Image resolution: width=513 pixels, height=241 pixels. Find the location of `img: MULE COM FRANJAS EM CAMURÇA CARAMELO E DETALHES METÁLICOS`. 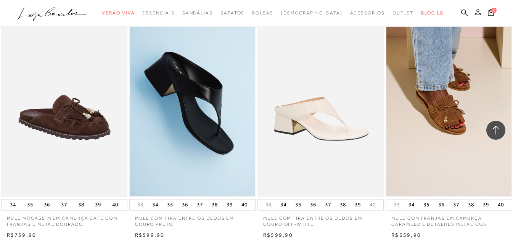

img: MULE COM FRANJAS EM CAMURÇA CARAMELO E DETALHES METÁLICOS is located at coordinates (448, 103).